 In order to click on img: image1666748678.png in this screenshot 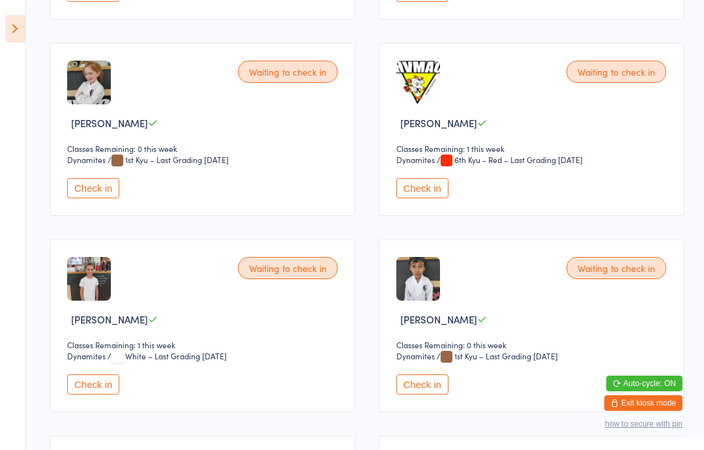, I will do `click(418, 82)`.